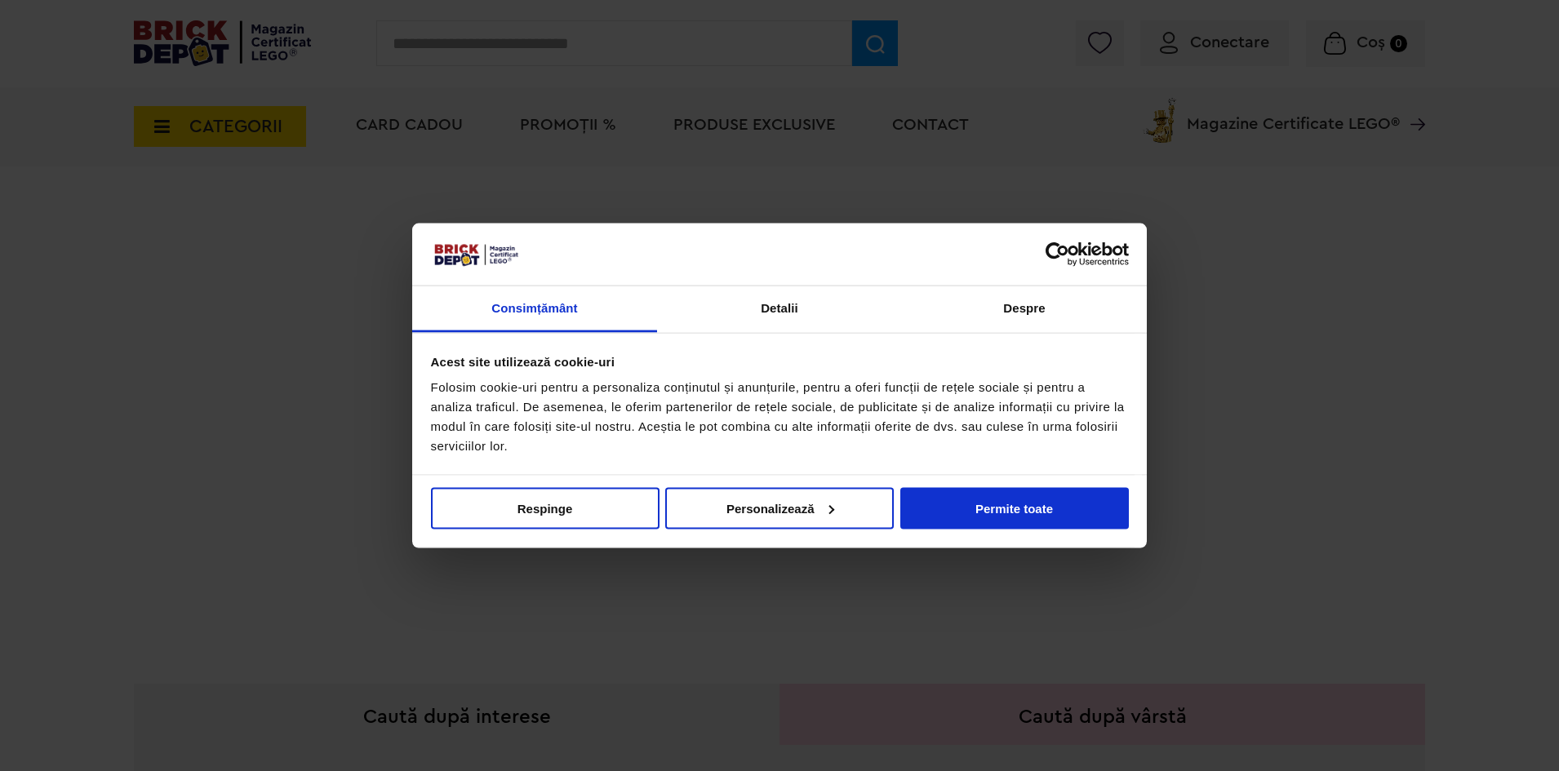 Image resolution: width=1559 pixels, height=771 pixels. What do you see at coordinates (779, 362) in the screenshot?
I see `div: Acest site utilizează cookie-uri` at bounding box center [779, 362].